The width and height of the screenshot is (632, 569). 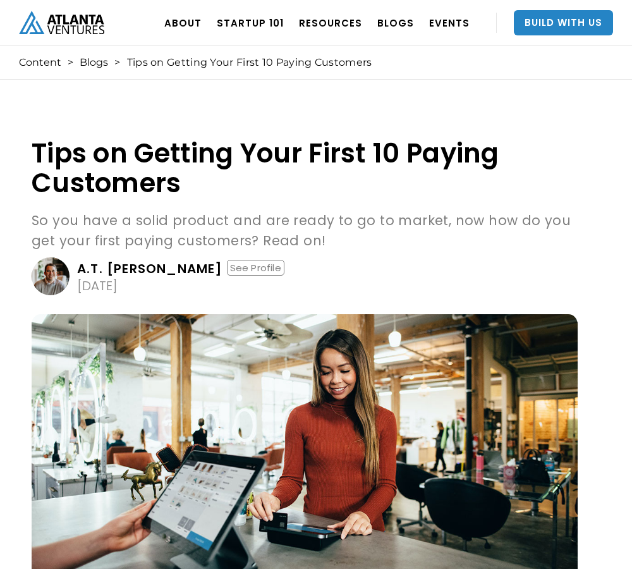 What do you see at coordinates (331, 23) in the screenshot?
I see `a: RESOURCES` at bounding box center [331, 23].